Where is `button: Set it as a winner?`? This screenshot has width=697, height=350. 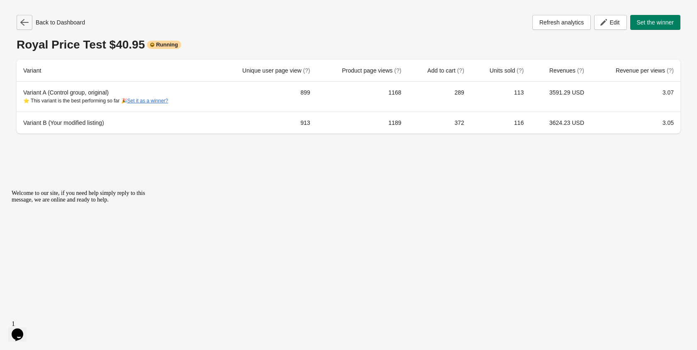
button: Set it as a winner? is located at coordinates (148, 101).